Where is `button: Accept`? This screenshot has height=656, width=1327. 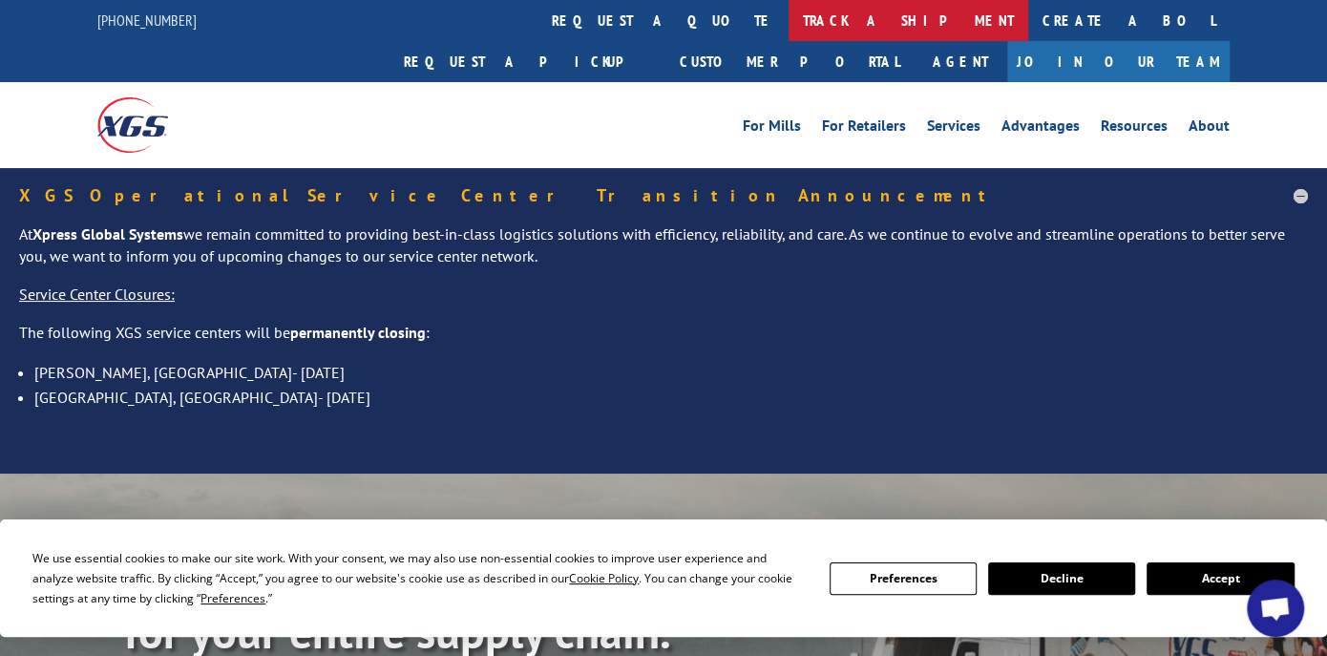 button: Accept is located at coordinates (1220, 579).